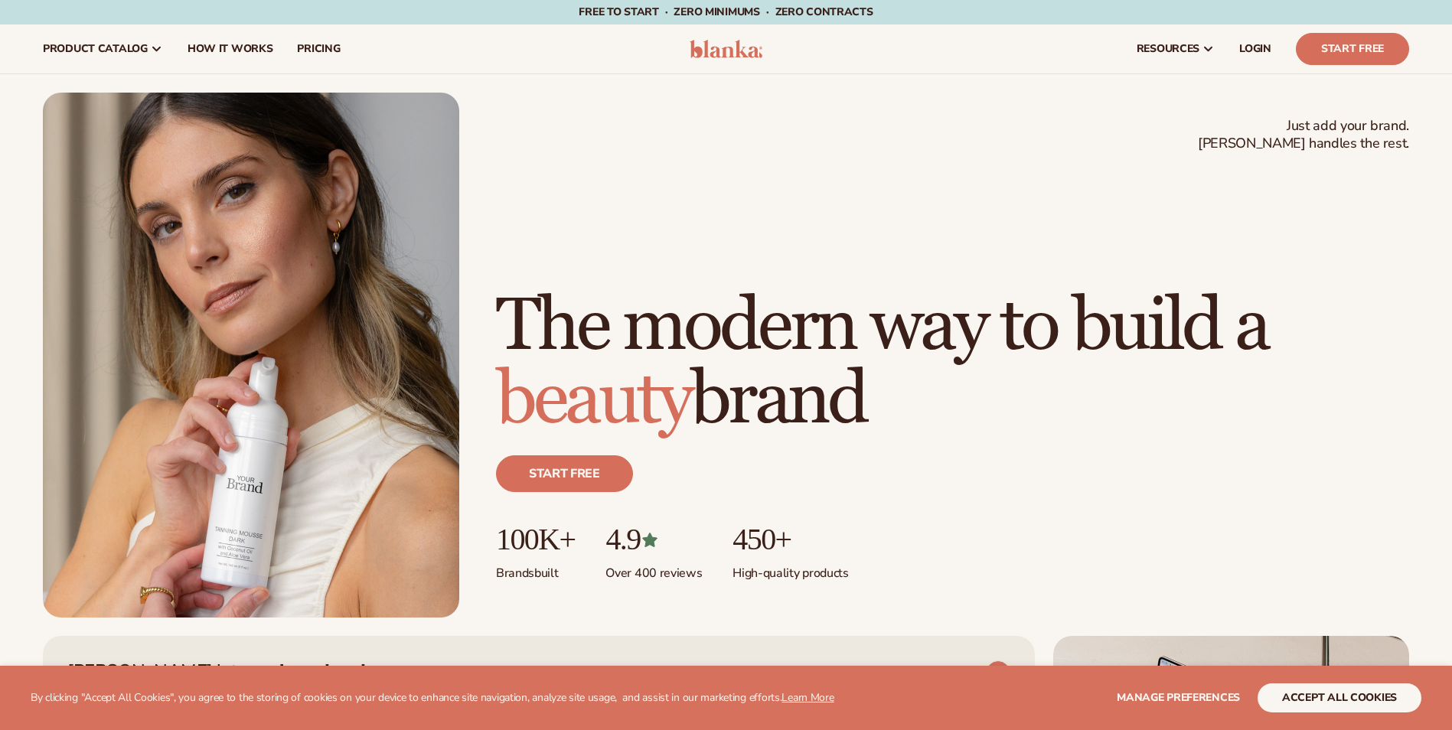  I want to click on p: 100K+, so click(535, 540).